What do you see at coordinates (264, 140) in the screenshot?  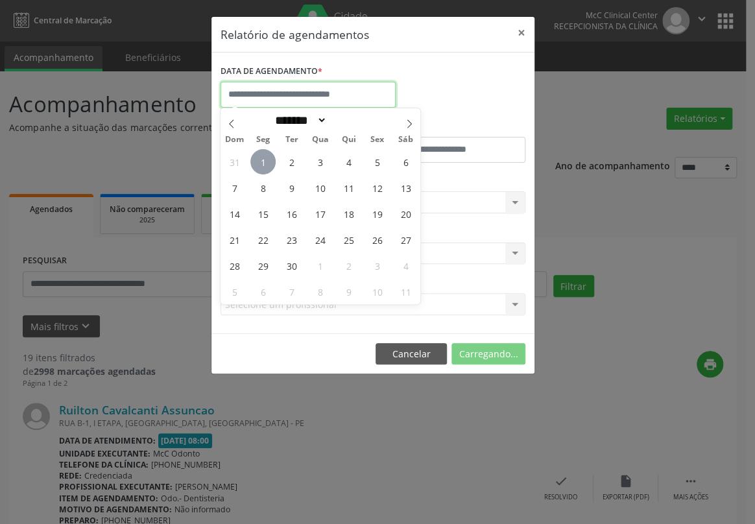 I see `span: Seg` at bounding box center [264, 140].